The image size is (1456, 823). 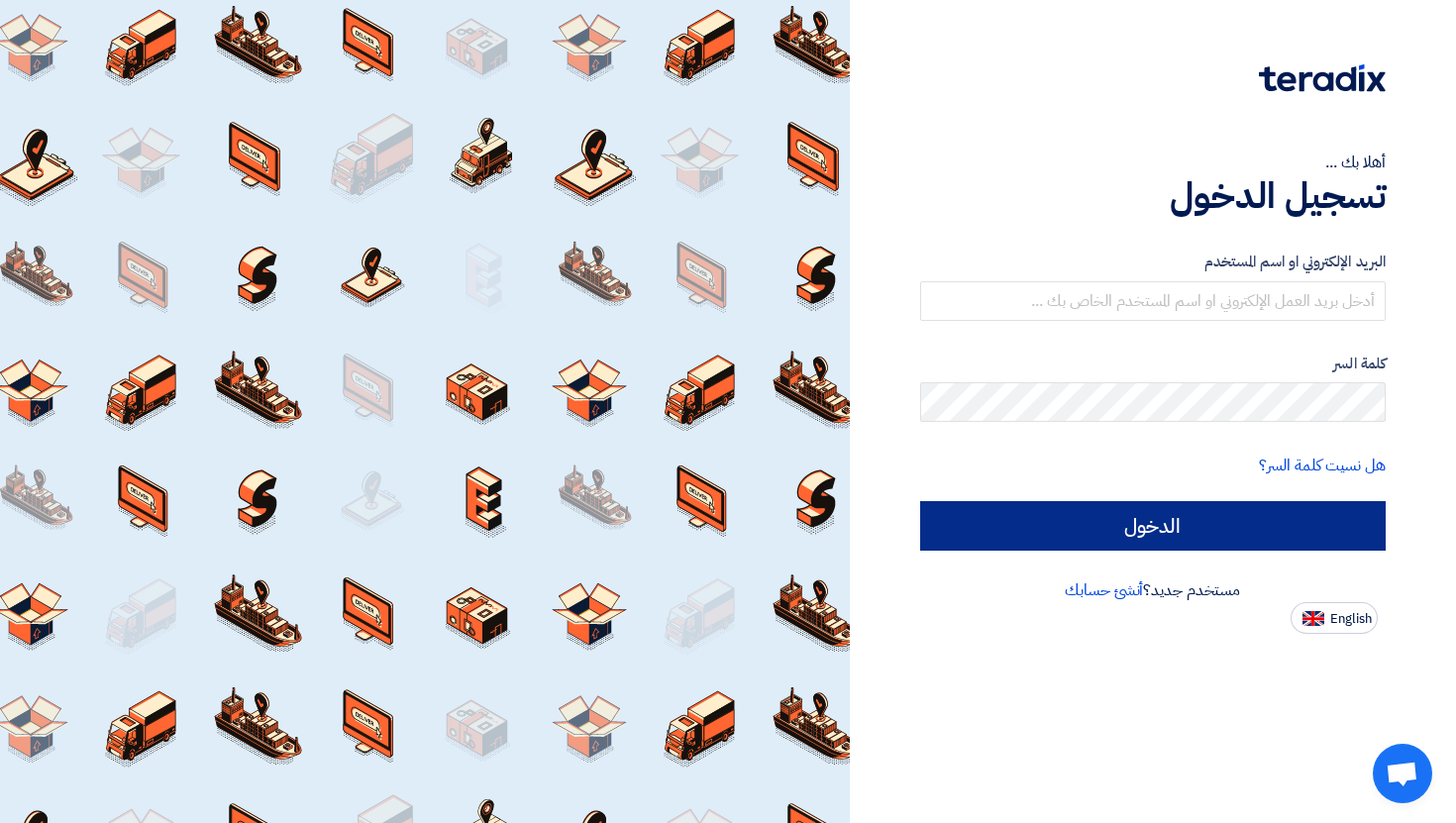 I want to click on div: دردشة مفتوحة, so click(x=1402, y=773).